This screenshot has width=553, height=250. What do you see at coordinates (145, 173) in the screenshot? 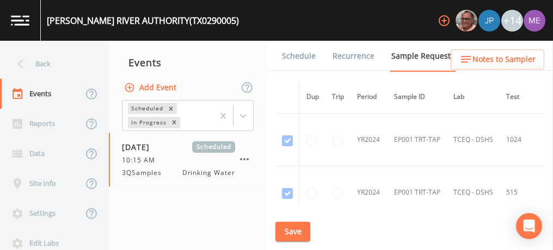
I see `span: 3QSamples` at bounding box center [145, 173].